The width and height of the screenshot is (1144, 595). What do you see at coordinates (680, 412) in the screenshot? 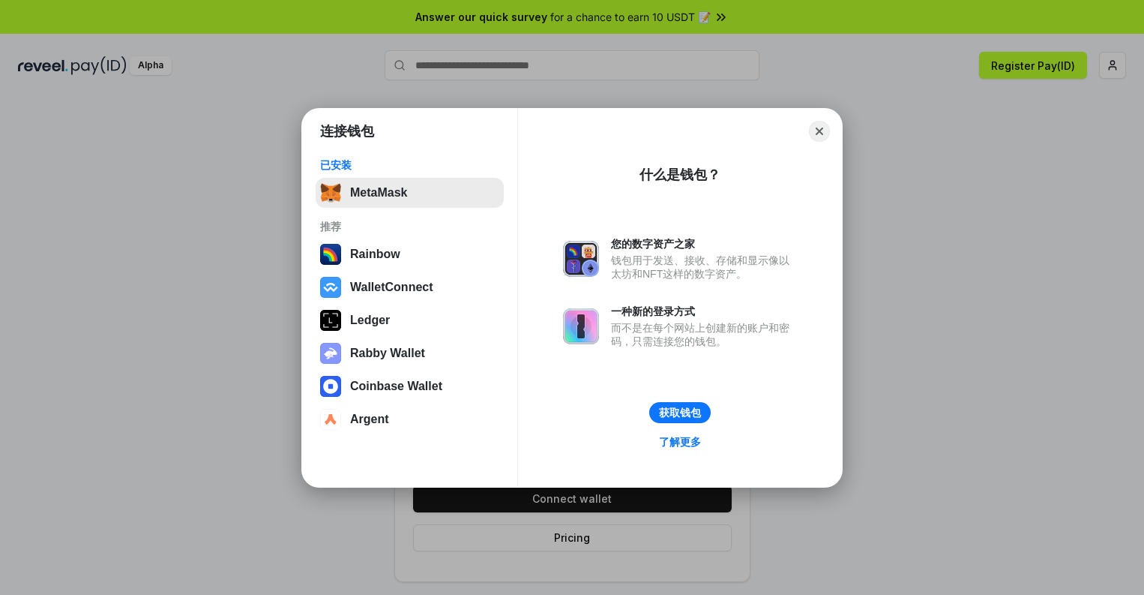
I see `button: 获取钱包` at bounding box center [680, 412].